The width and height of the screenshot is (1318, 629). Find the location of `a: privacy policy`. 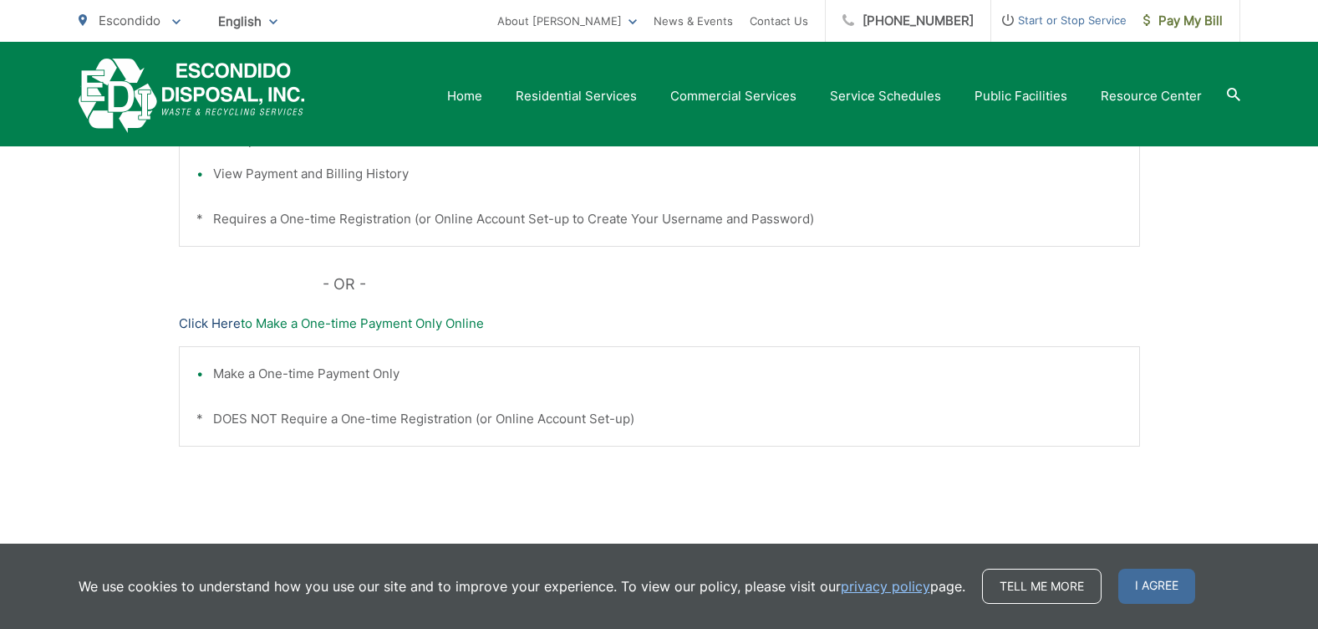

a: privacy policy is located at coordinates (885, 586).